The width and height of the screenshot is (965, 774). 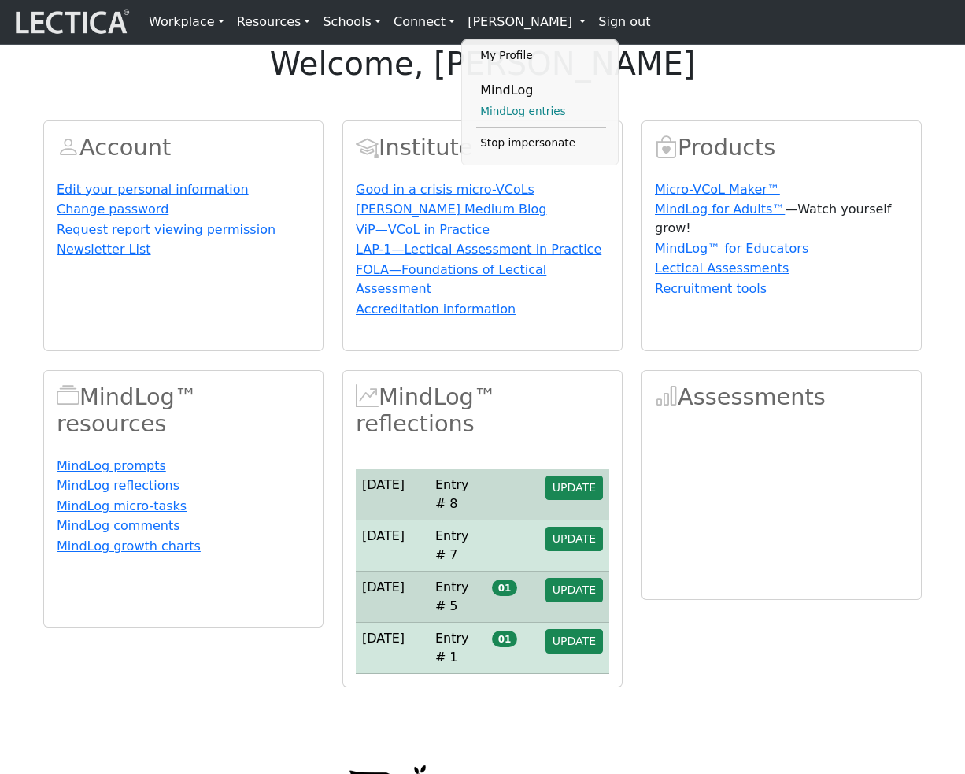 What do you see at coordinates (457, 647) in the screenshot?
I see `td: Entry # 1` at bounding box center [457, 647].